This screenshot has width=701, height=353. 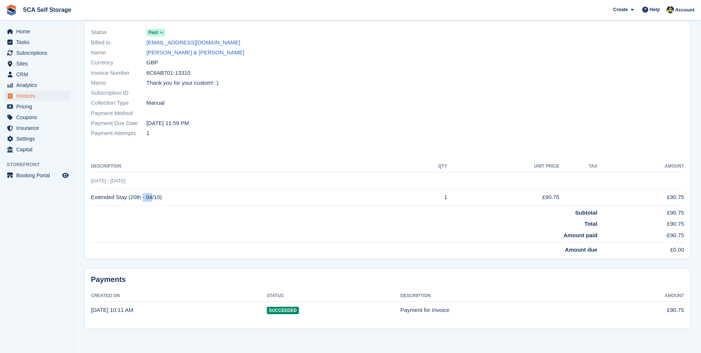 I want to click on a: Preview store, so click(x=65, y=175).